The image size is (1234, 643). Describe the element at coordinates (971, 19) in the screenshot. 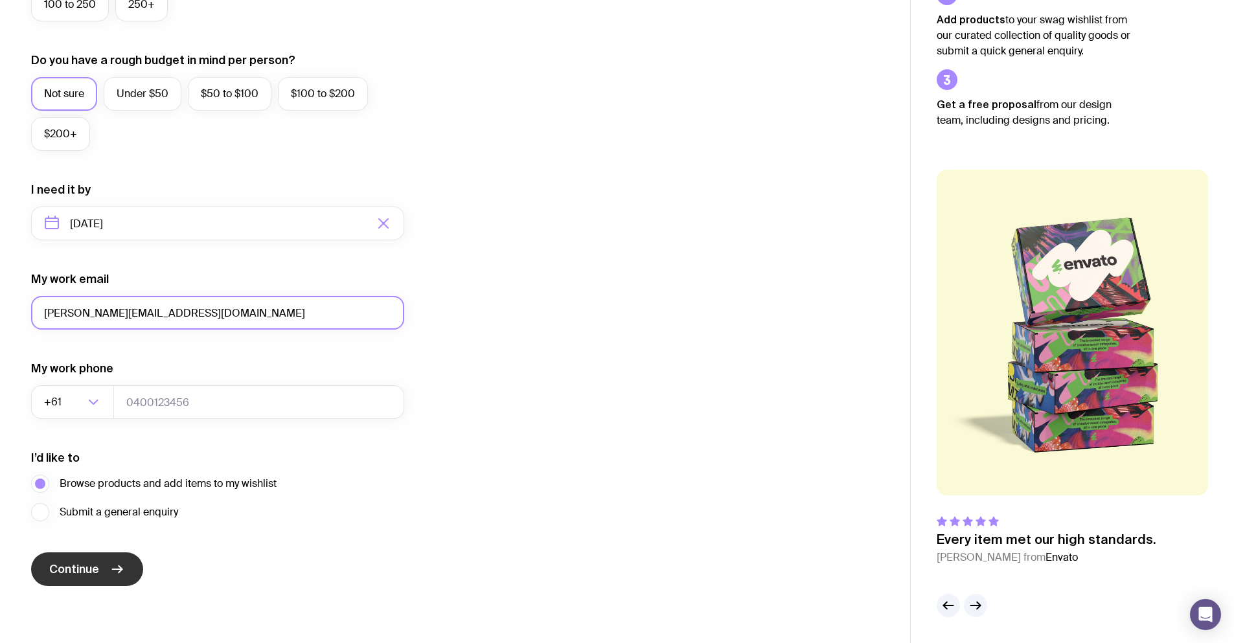

I see `strong: Add products` at that location.